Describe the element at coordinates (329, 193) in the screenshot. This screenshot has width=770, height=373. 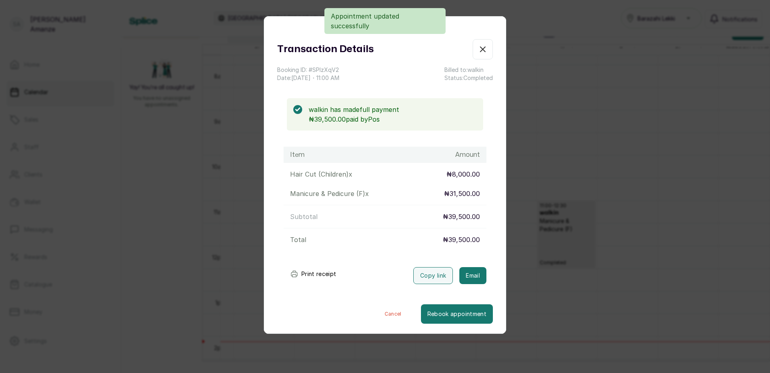
I see `p: Manicure & Pedicure (F) x` at that location.